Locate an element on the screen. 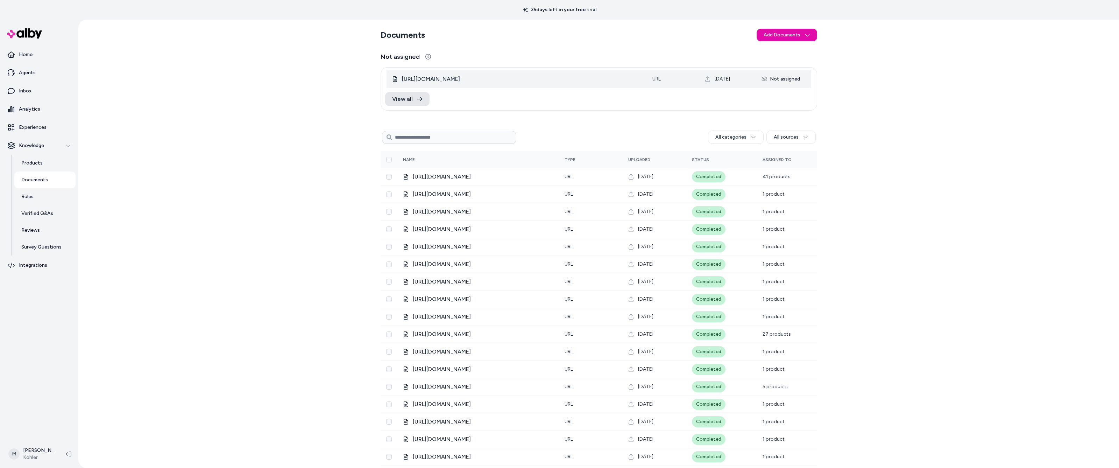 The image size is (1119, 468). div: K-39950-1_spec_US-CA_Kohler_en/.pdf is located at coordinates (478, 212).